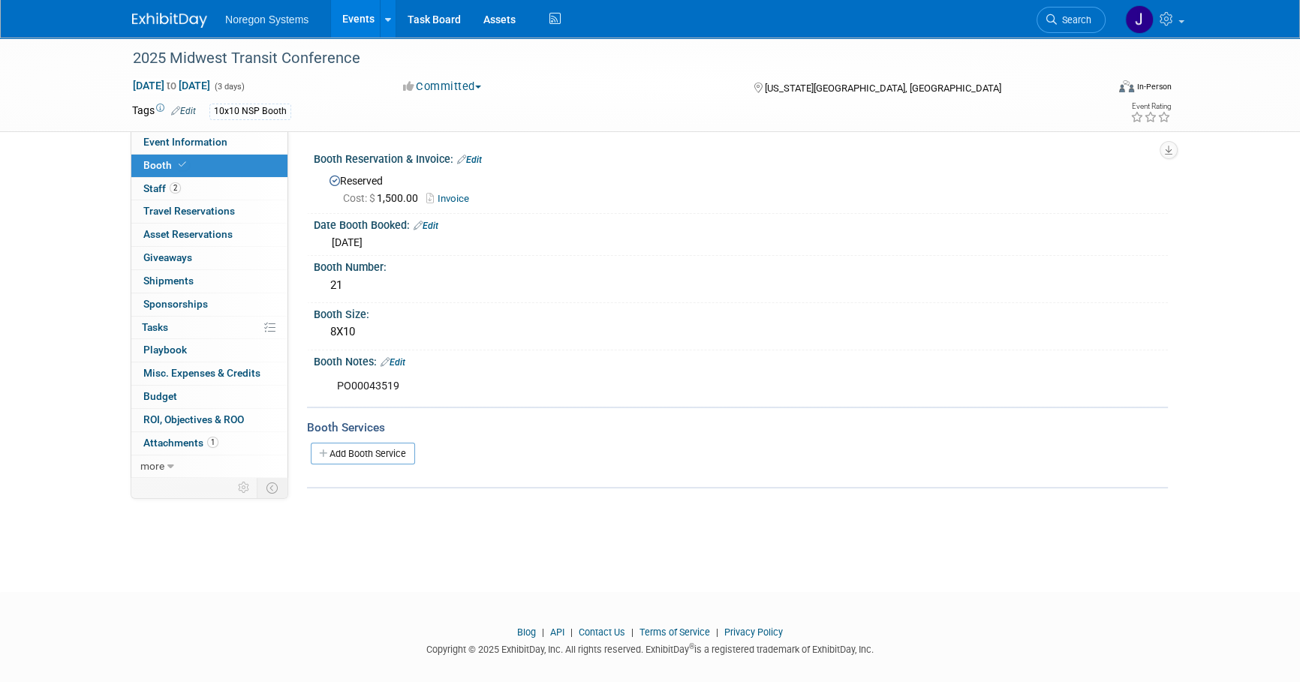 The image size is (1300, 682). What do you see at coordinates (162, 188) in the screenshot?
I see `span: Staff` at bounding box center [162, 188].